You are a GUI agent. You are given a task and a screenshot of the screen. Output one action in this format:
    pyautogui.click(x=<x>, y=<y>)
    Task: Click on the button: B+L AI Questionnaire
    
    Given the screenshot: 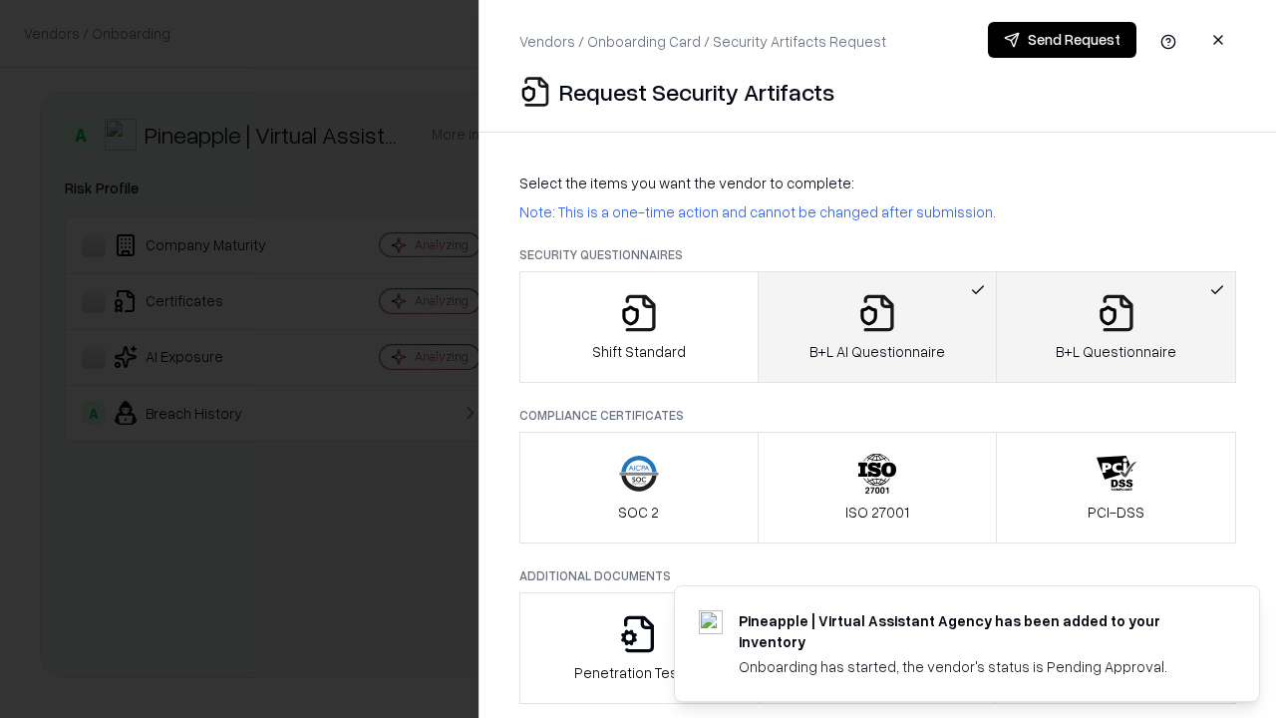 What is the action you would take?
    pyautogui.click(x=877, y=327)
    